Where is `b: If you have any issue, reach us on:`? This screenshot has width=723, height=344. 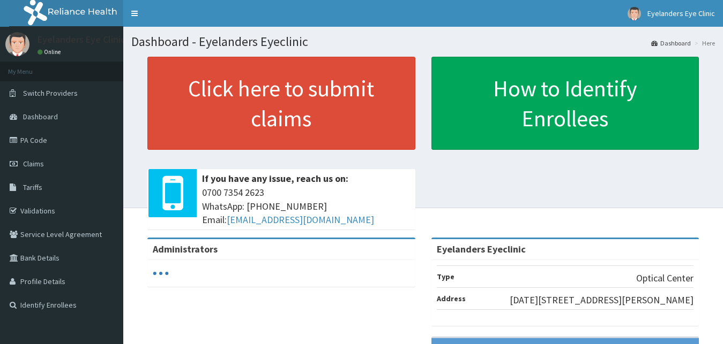
b: If you have any issue, reach us on: is located at coordinates (275, 178).